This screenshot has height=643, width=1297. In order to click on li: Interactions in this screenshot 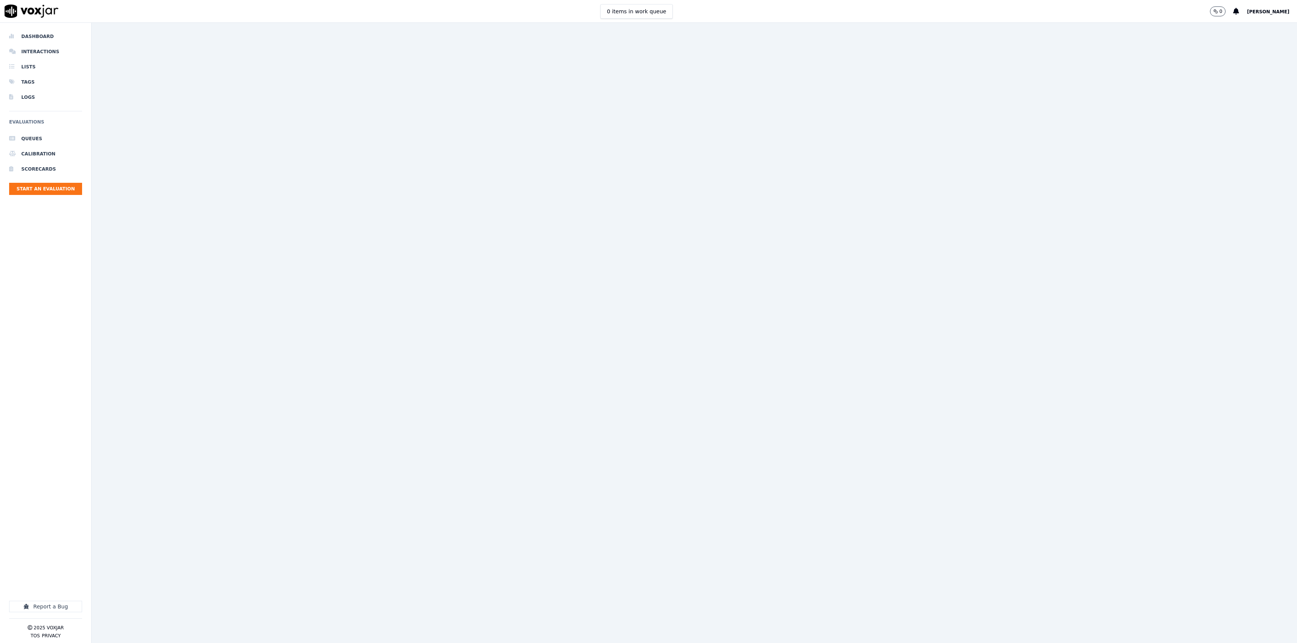, I will do `click(46, 52)`.